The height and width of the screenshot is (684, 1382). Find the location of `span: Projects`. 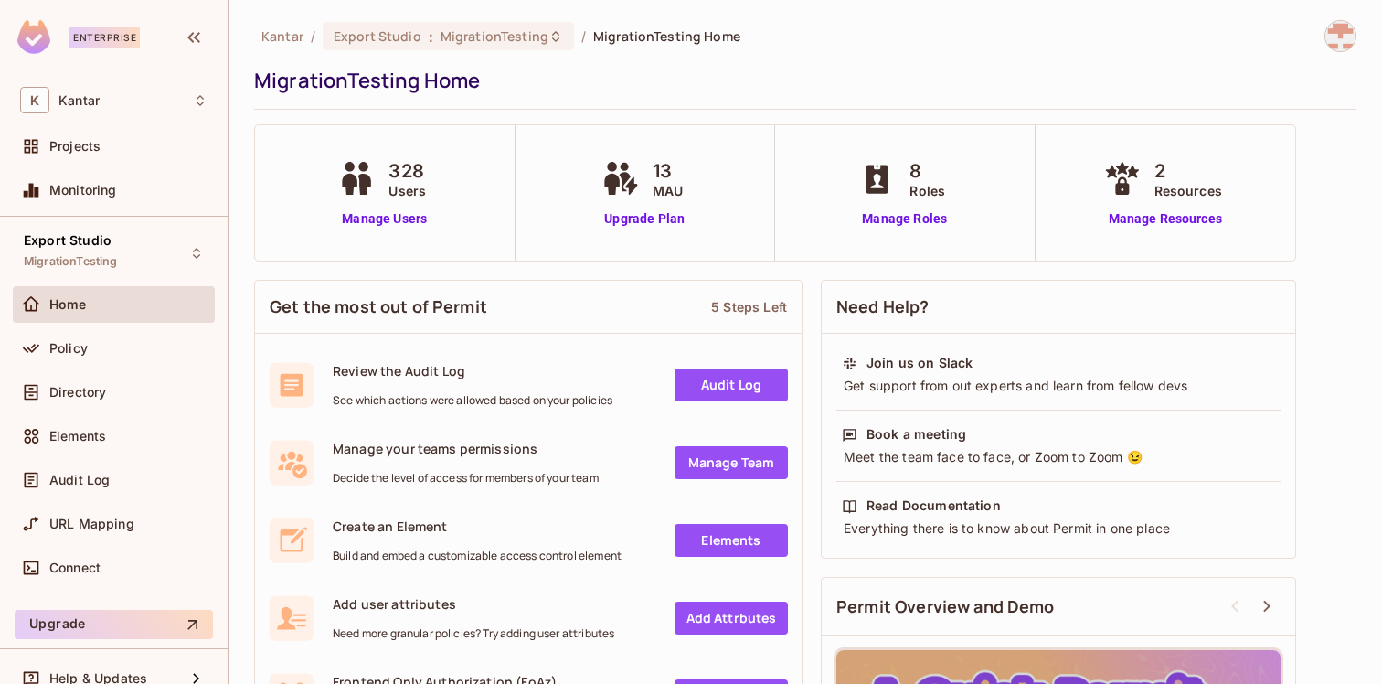

span: Projects is located at coordinates (75, 146).